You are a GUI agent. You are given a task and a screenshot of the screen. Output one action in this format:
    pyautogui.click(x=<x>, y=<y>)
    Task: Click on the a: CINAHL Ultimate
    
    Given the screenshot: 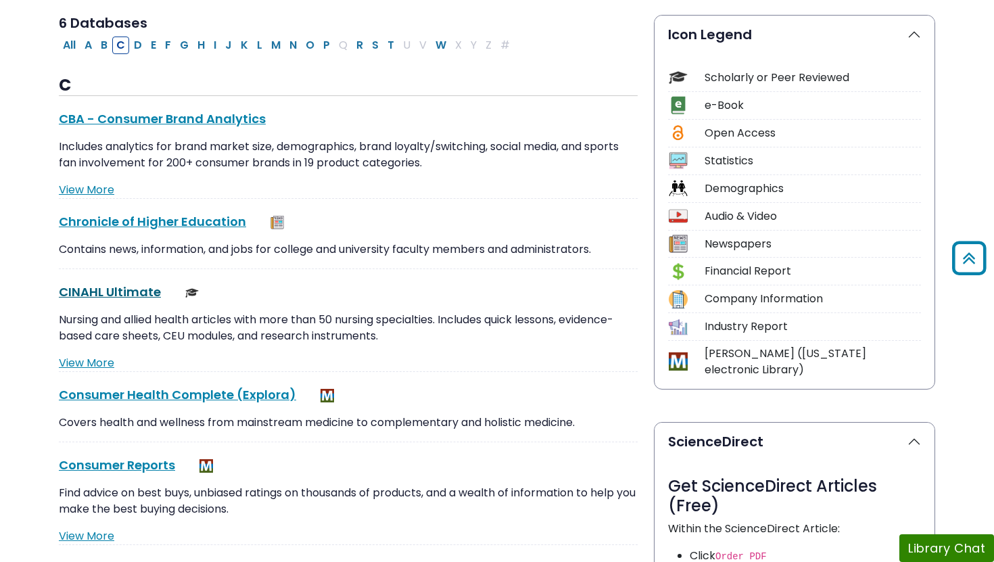 What is the action you would take?
    pyautogui.click(x=110, y=291)
    